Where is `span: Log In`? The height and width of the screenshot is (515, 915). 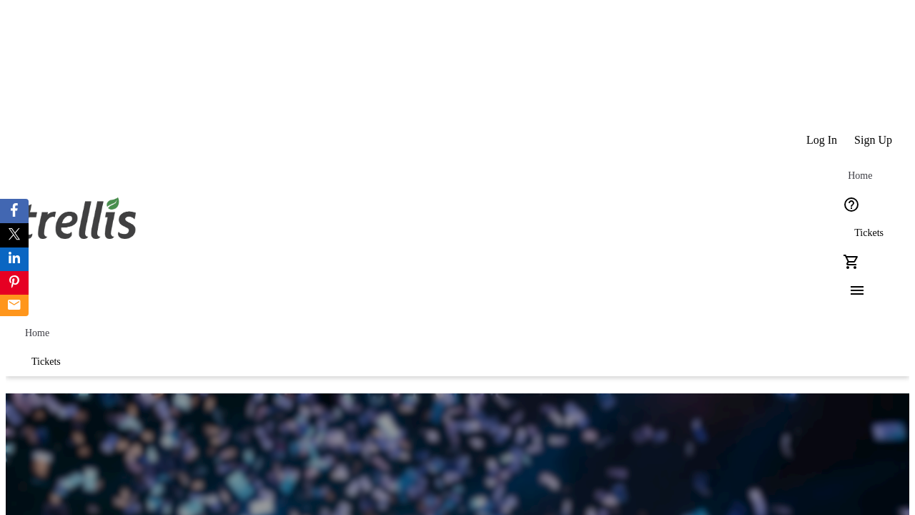 span: Log In is located at coordinates (821, 140).